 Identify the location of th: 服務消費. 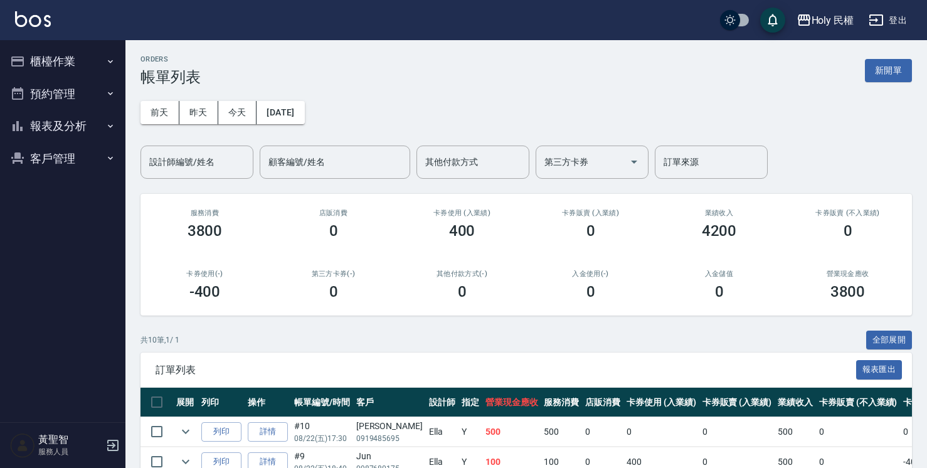
(562, 402).